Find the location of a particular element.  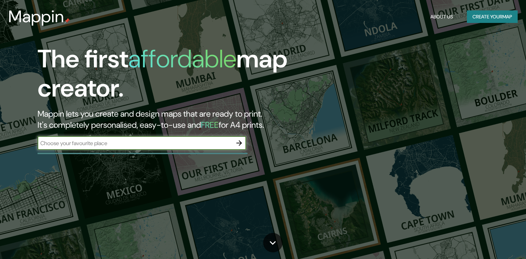

h3: Mappin is located at coordinates (36, 17).